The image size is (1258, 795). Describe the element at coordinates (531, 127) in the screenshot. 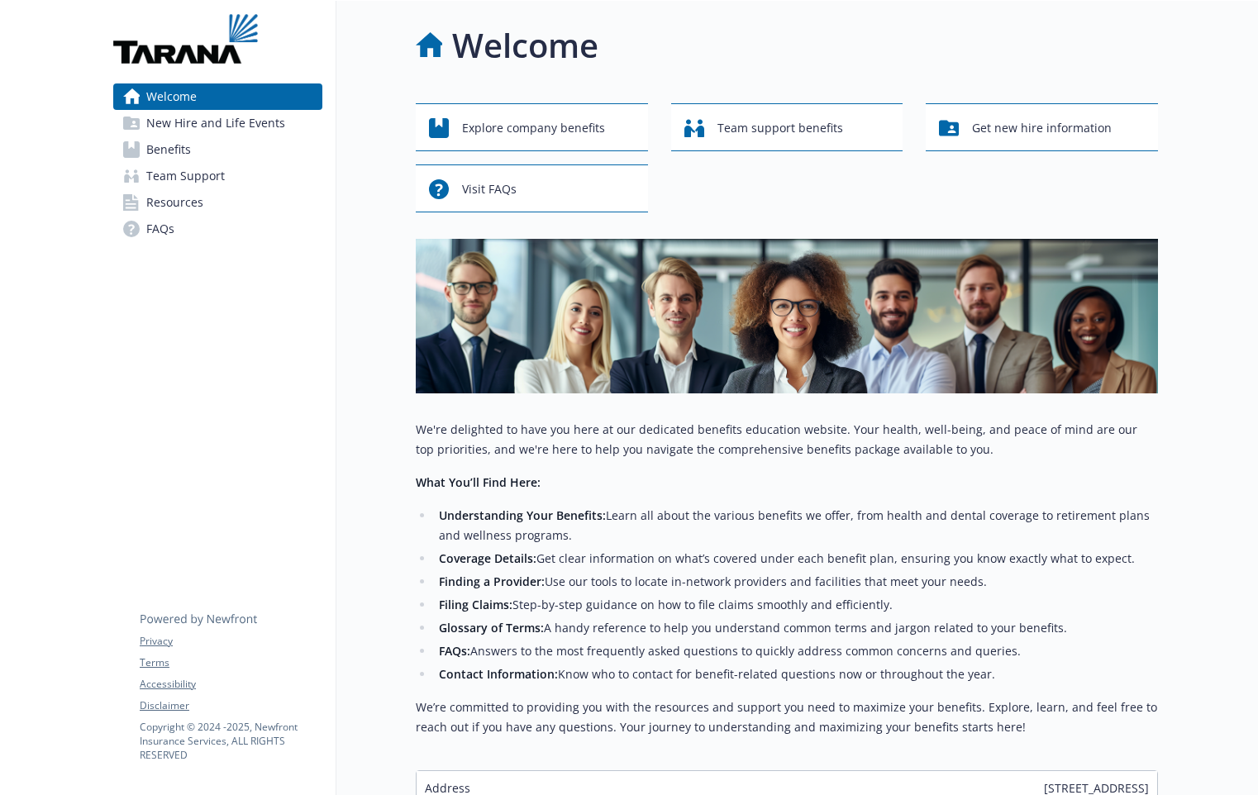

I see `button: Explore company benefits` at that location.